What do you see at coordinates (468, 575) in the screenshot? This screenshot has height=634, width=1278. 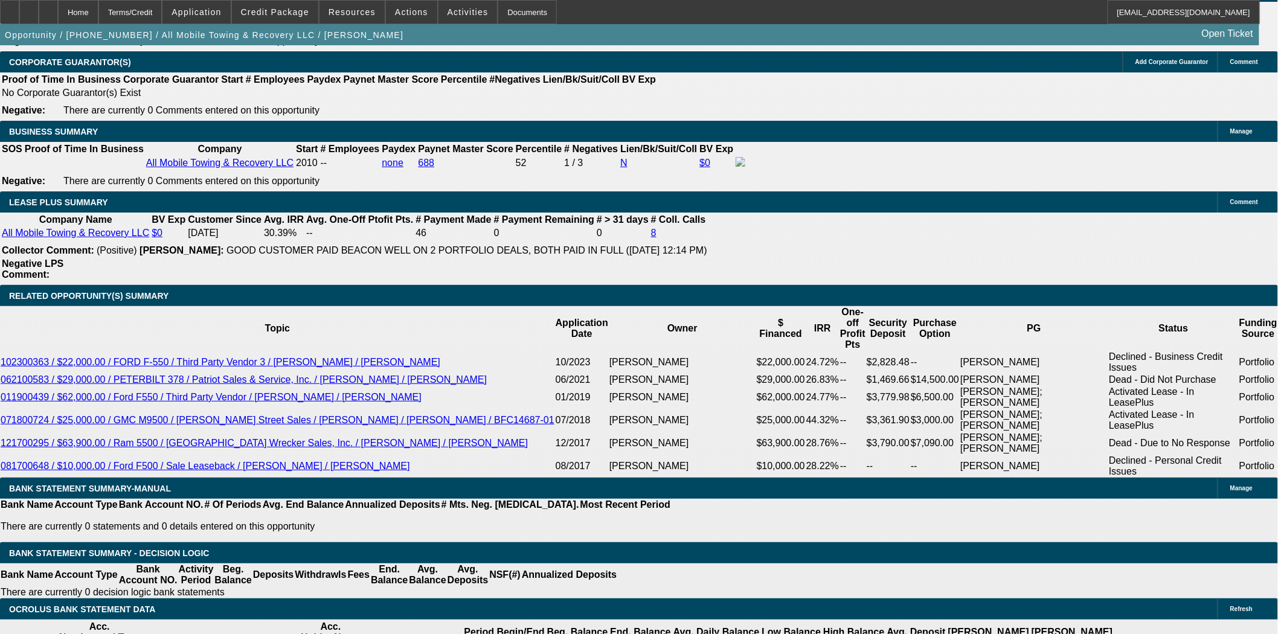 I see `th: Avg. Deposits` at bounding box center [468, 575].